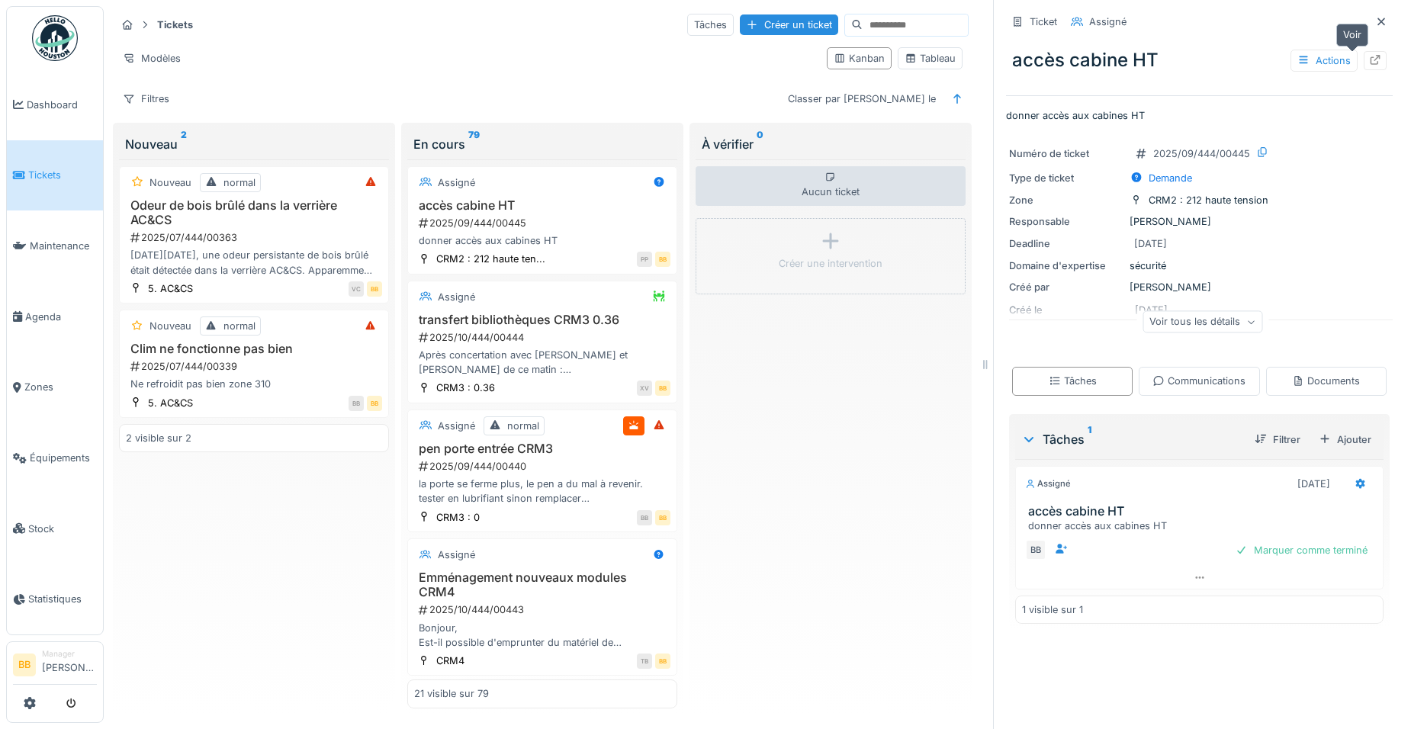  What do you see at coordinates (55, 600) in the screenshot?
I see `a: Statistiques` at bounding box center [55, 600].